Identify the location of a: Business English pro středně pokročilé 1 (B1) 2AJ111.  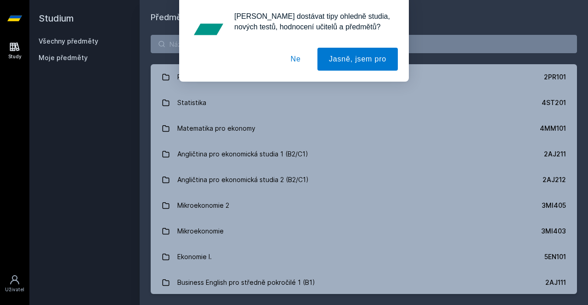
(364, 283).